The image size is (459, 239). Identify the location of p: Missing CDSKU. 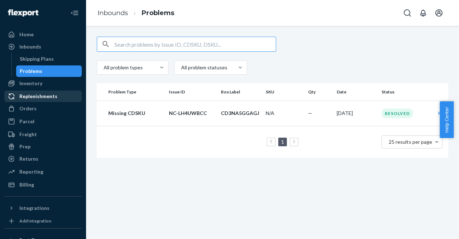
(136, 113).